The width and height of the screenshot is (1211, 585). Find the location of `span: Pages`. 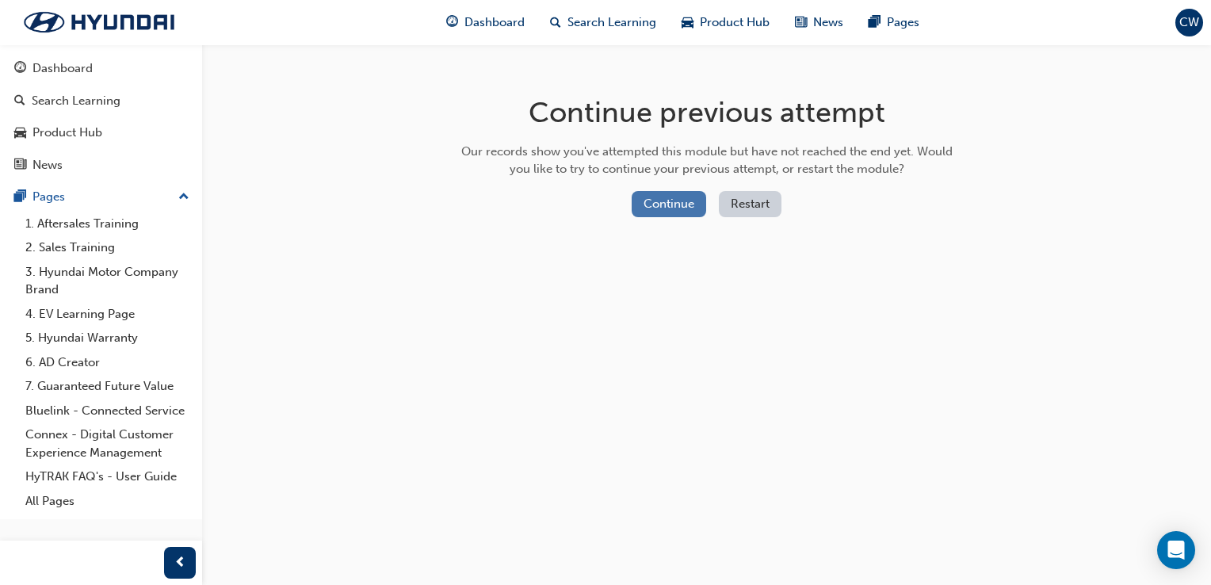

span: Pages is located at coordinates (902, 22).